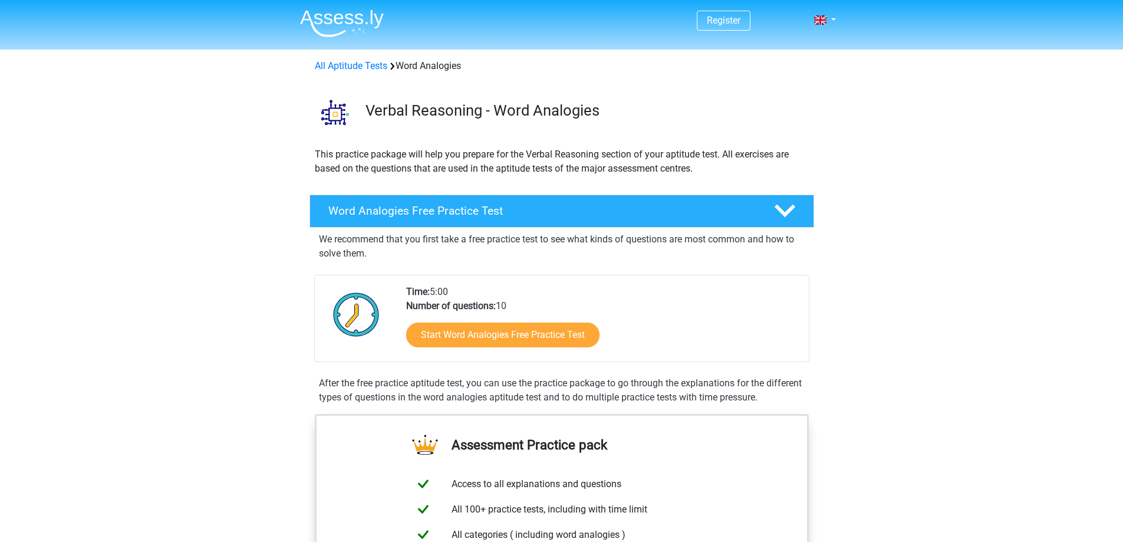 This screenshot has width=1123, height=542. Describe the element at coordinates (503, 335) in the screenshot. I see `a: Start Word Analogies Free Practice Test` at that location.